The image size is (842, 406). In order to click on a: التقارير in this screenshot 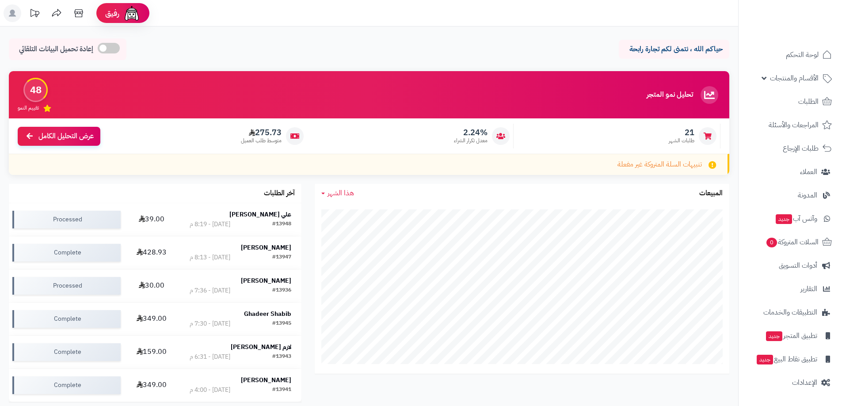, I will do `click(790, 289)`.